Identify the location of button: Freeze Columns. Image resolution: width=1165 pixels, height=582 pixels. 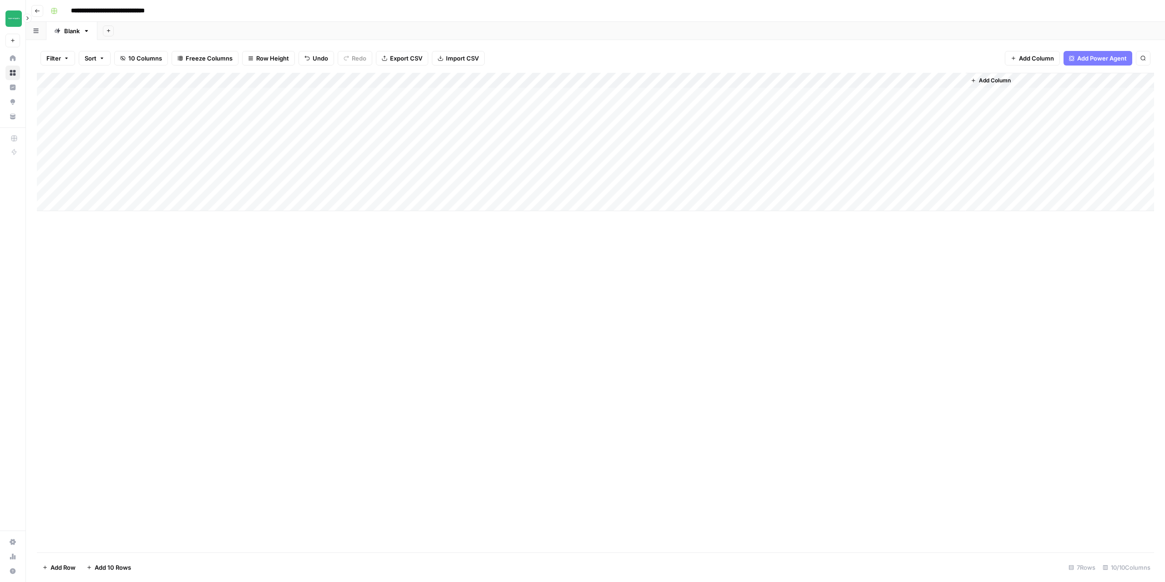
(205, 58).